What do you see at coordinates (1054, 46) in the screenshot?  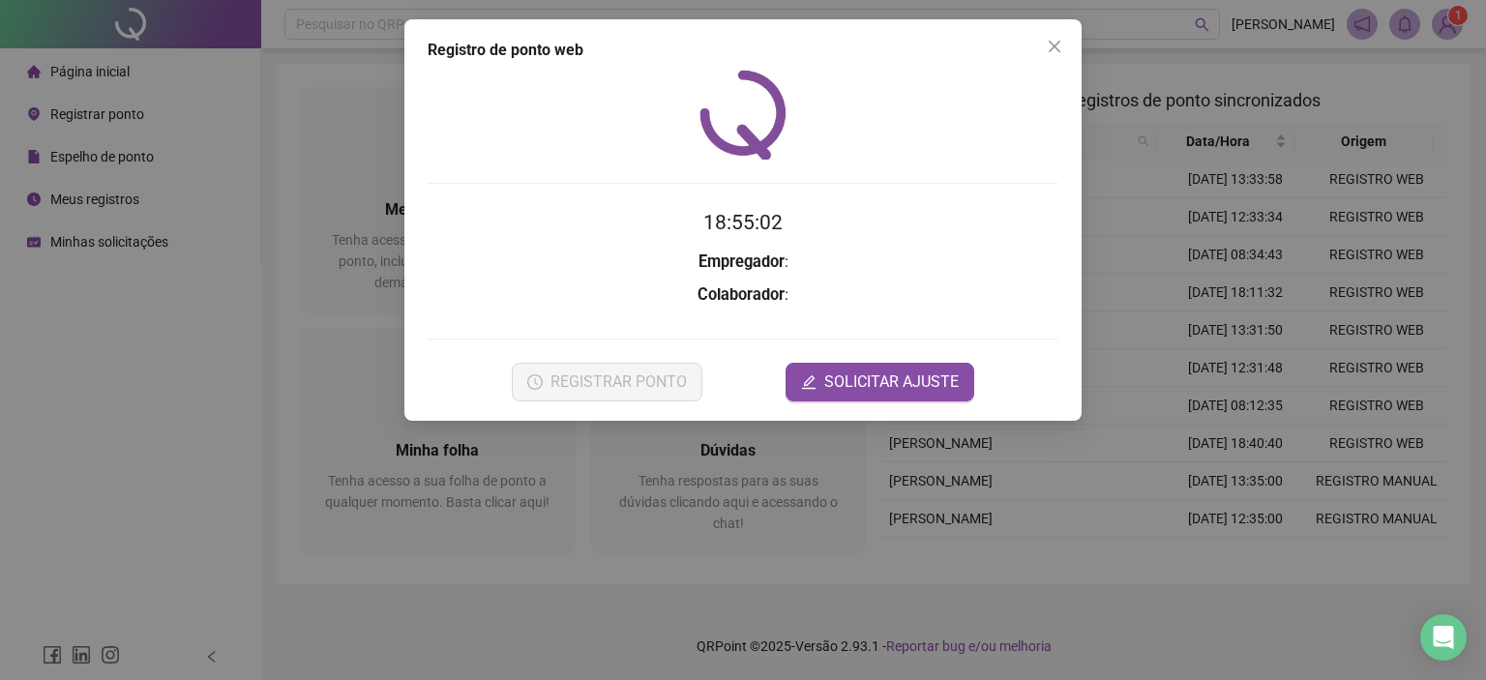 I see `button: Close` at bounding box center [1054, 46].